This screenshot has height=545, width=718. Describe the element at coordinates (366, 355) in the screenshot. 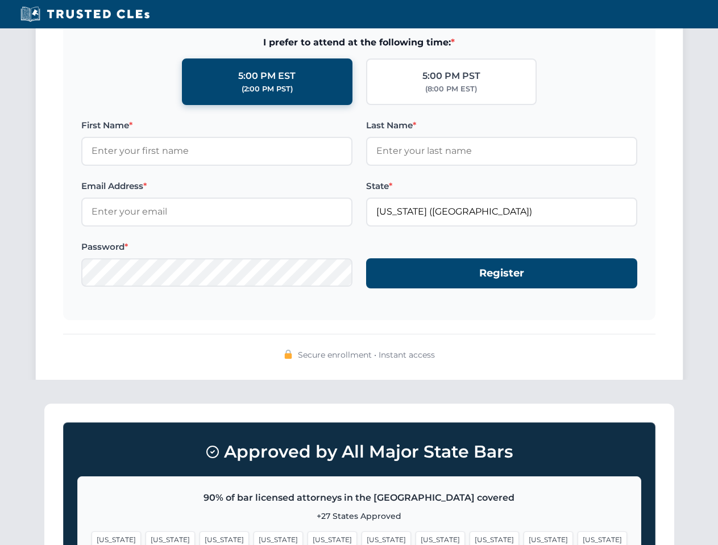

I see `span: Secure enrollment • Instant access` at that location.